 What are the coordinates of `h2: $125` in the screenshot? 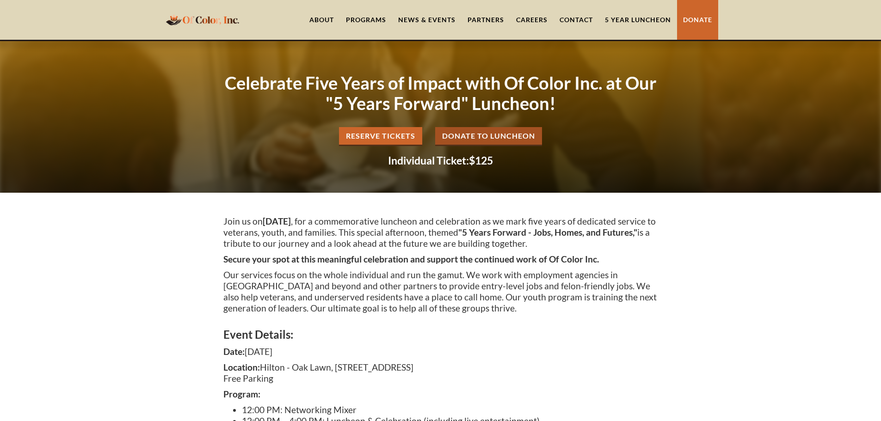 It's located at (441, 161).